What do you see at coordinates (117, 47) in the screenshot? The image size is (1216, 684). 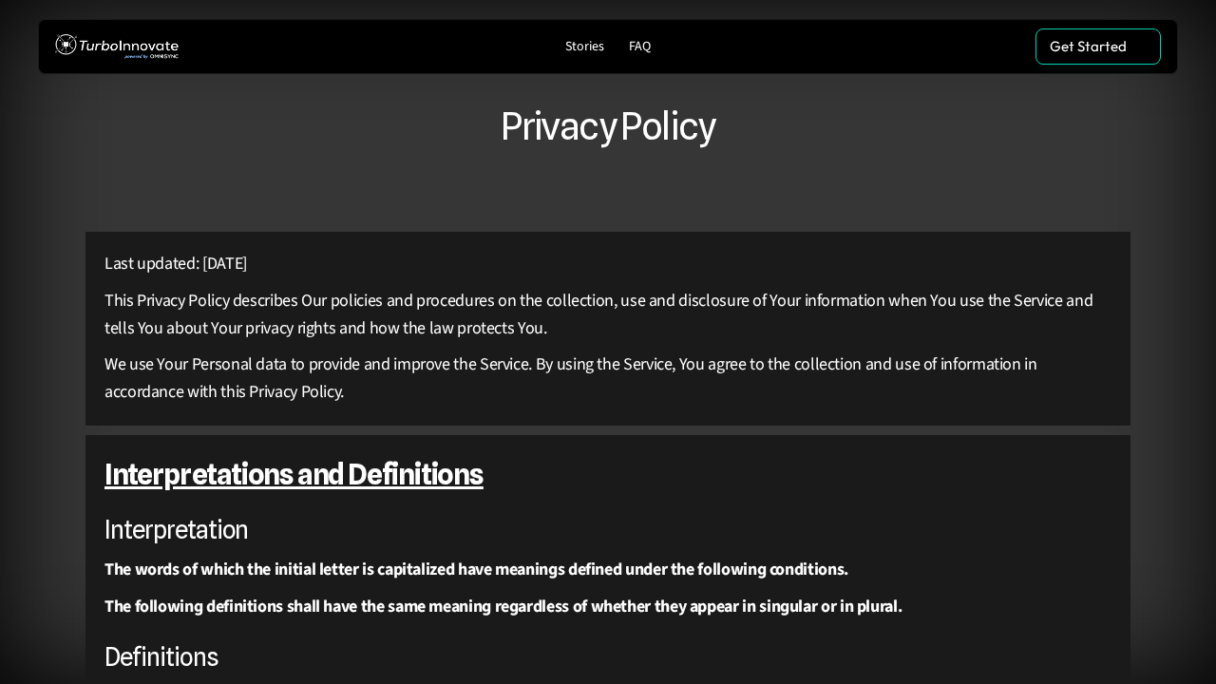 I see `a: TurboInnovate Logo` at bounding box center [117, 47].